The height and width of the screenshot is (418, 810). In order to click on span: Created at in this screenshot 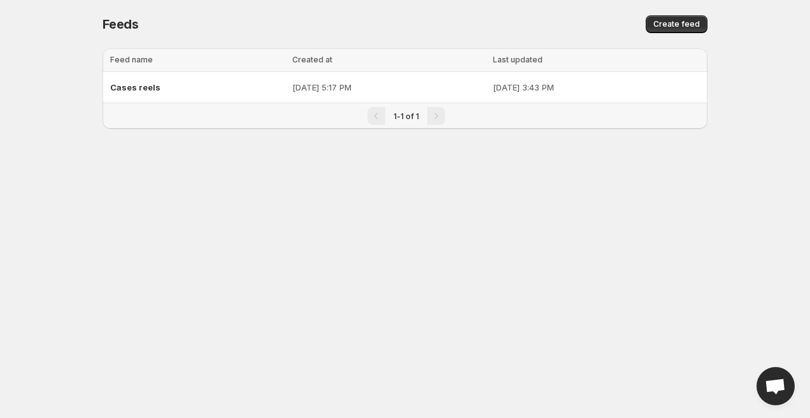, I will do `click(312, 59)`.